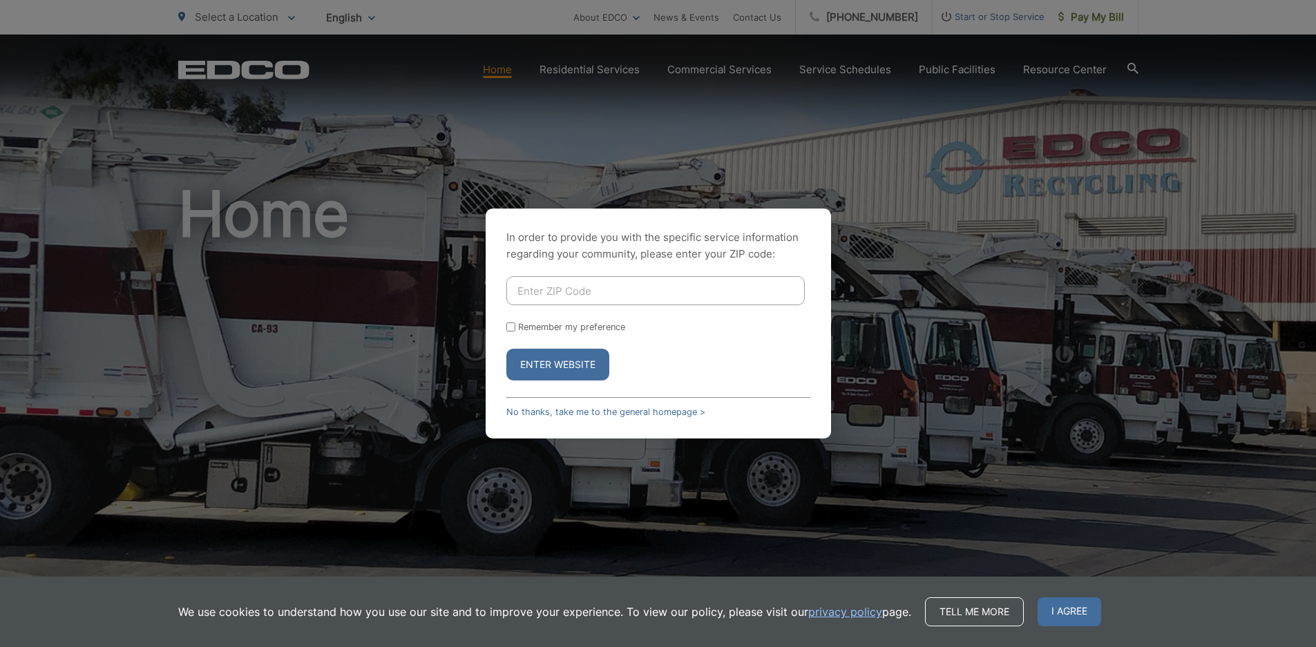 This screenshot has height=647, width=1316. I want to click on label: Remember my preference, so click(571, 327).